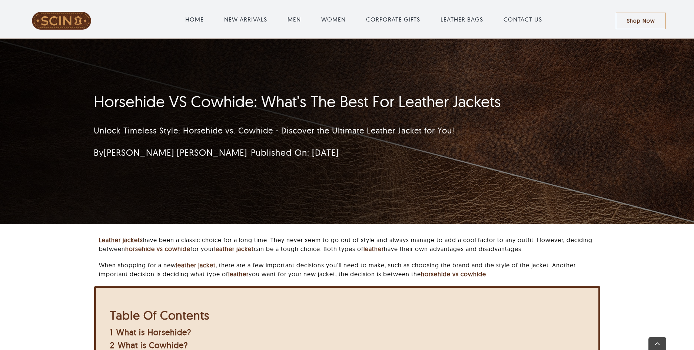 This screenshot has height=350, width=694. I want to click on a: WOMEN, so click(333, 19).